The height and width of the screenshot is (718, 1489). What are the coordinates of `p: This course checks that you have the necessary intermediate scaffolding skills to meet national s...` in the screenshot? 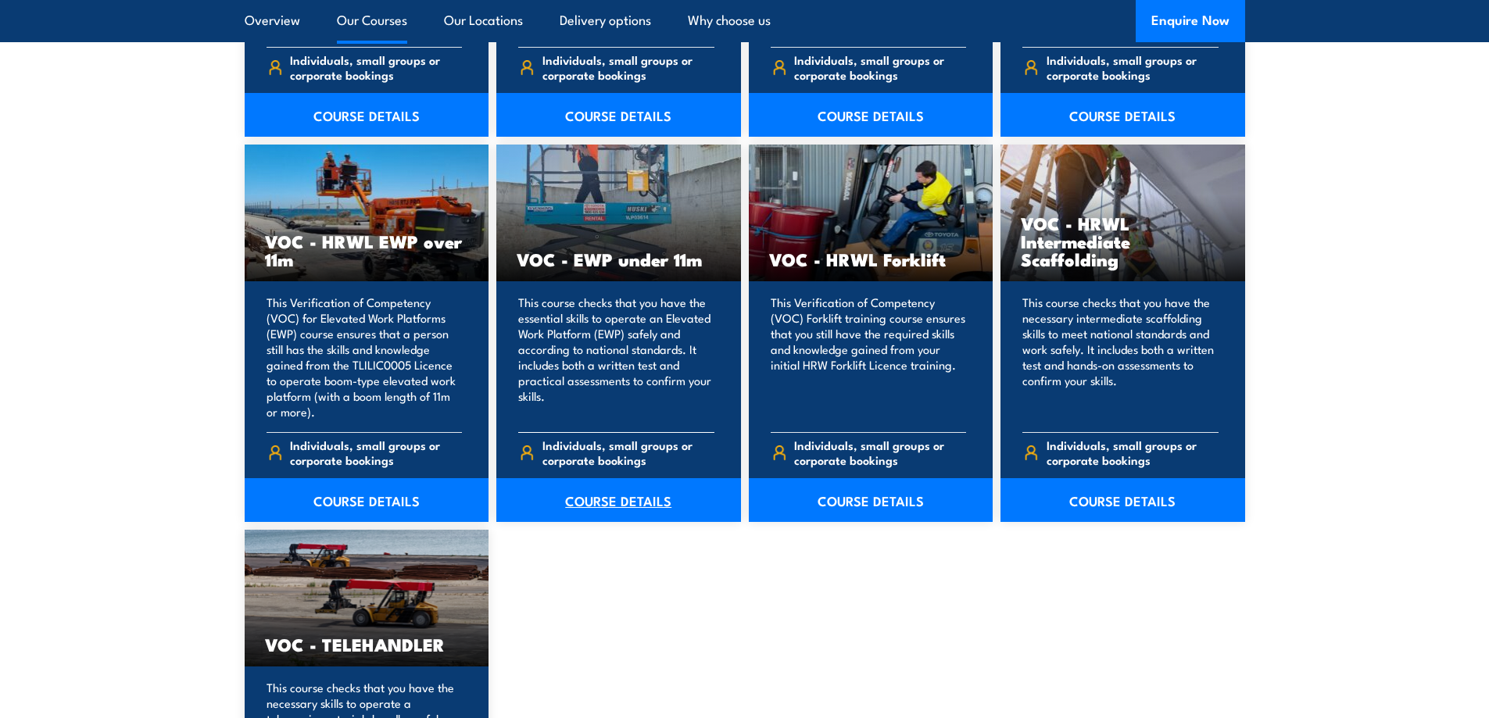 It's located at (1120, 357).